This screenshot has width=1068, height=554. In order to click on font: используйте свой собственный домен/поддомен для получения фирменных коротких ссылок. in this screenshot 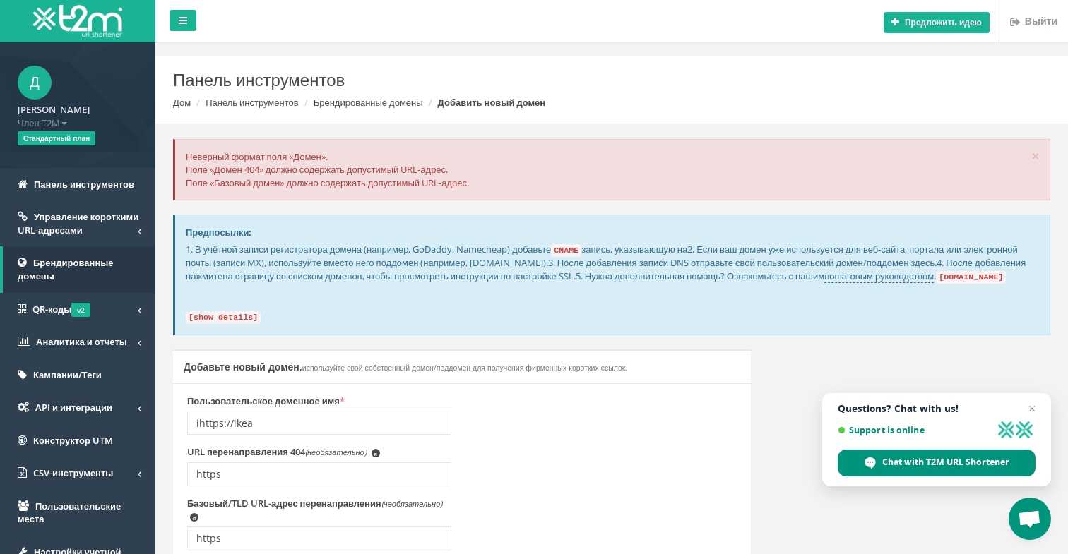, I will do `click(465, 368)`.